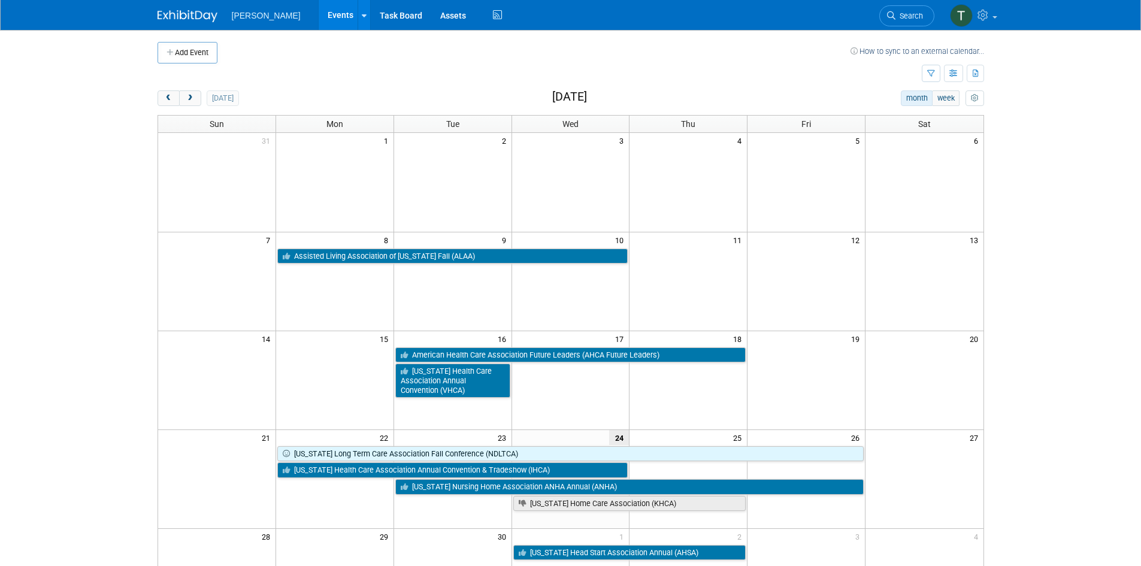 This screenshot has height=566, width=1141. Describe the element at coordinates (190, 98) in the screenshot. I see `button: next` at that location.